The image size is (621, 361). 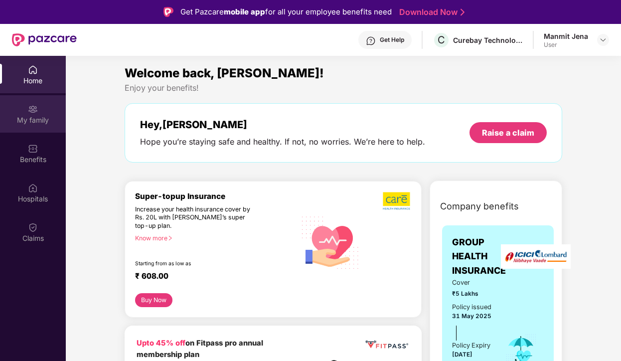 I want to click on button: Buy Now, so click(x=154, y=300).